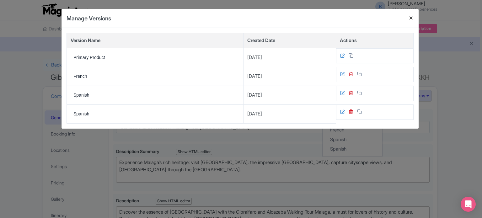  Describe the element at coordinates (375, 41) in the screenshot. I see `th: Actions` at that location.